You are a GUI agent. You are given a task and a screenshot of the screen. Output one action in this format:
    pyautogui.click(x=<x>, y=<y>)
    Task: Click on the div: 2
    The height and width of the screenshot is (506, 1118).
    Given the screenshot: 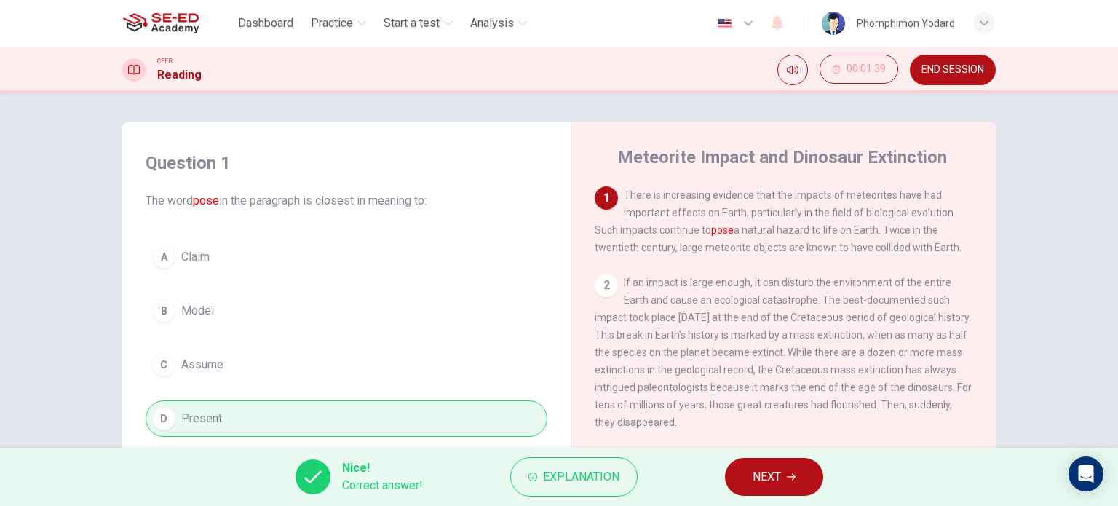 What is the action you would take?
    pyautogui.click(x=606, y=285)
    